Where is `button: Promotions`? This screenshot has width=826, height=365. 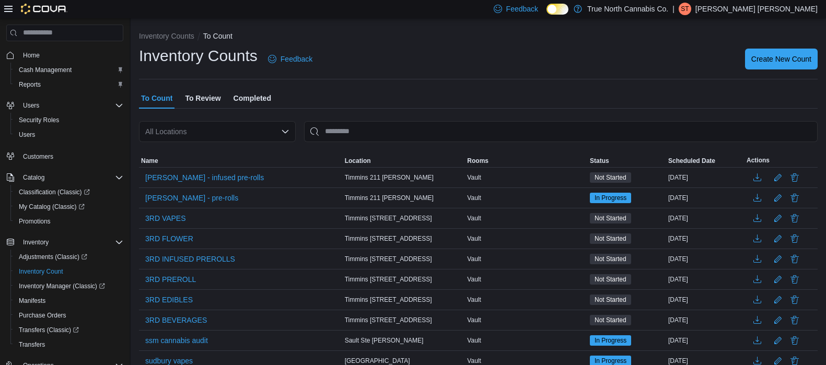
button: Promotions is located at coordinates (69, 222).